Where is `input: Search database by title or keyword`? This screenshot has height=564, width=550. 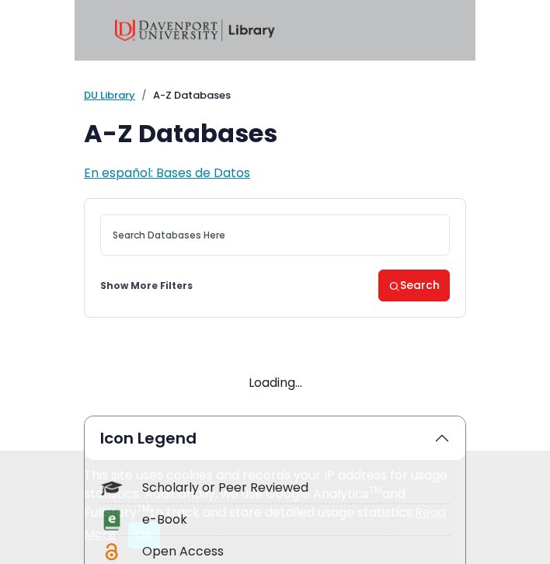 input: Search database by title or keyword is located at coordinates (275, 235).